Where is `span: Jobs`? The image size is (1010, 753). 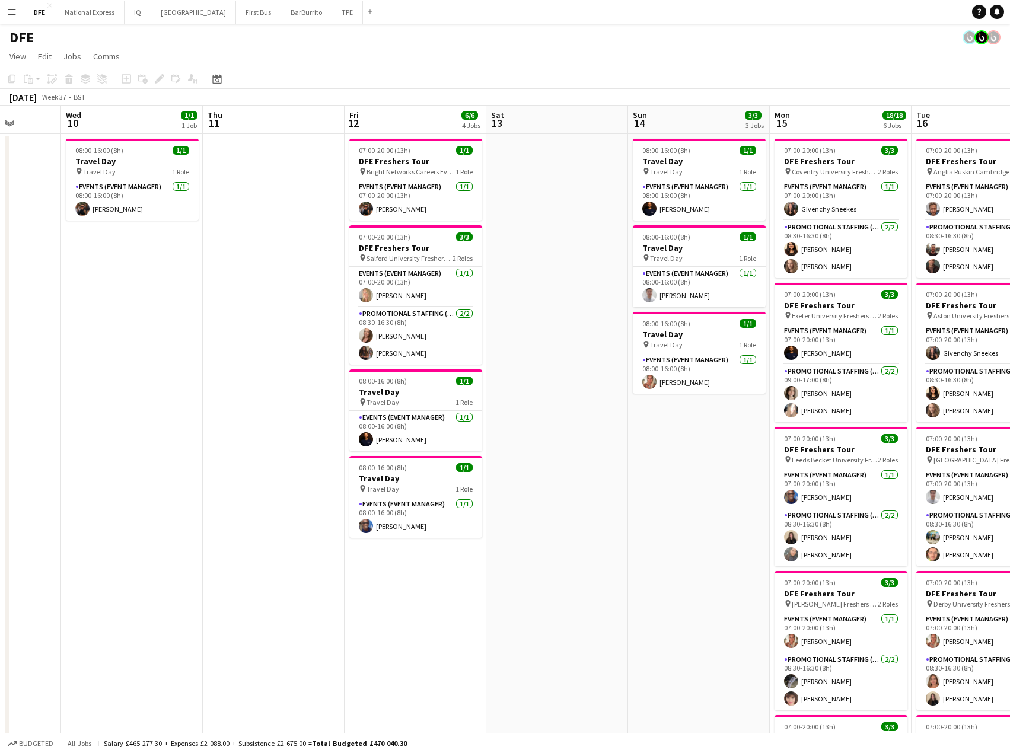 span: Jobs is located at coordinates (72, 56).